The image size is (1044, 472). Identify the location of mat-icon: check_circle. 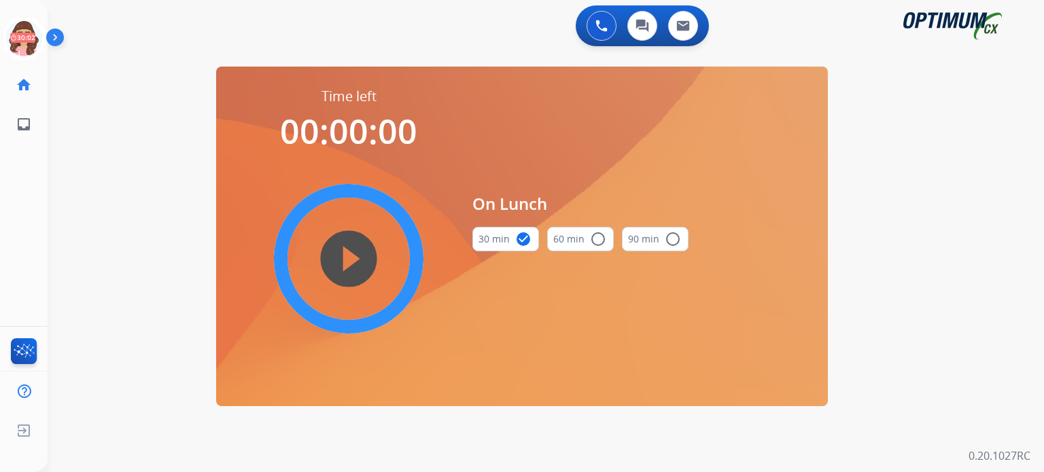
(523, 239).